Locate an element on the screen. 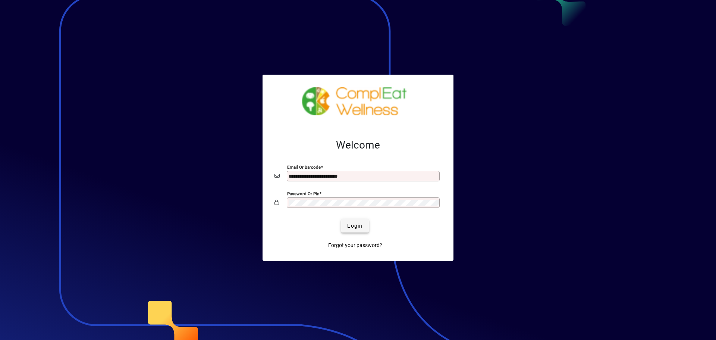 The width and height of the screenshot is (716, 340). mat-label: Password or Pin is located at coordinates (303, 194).